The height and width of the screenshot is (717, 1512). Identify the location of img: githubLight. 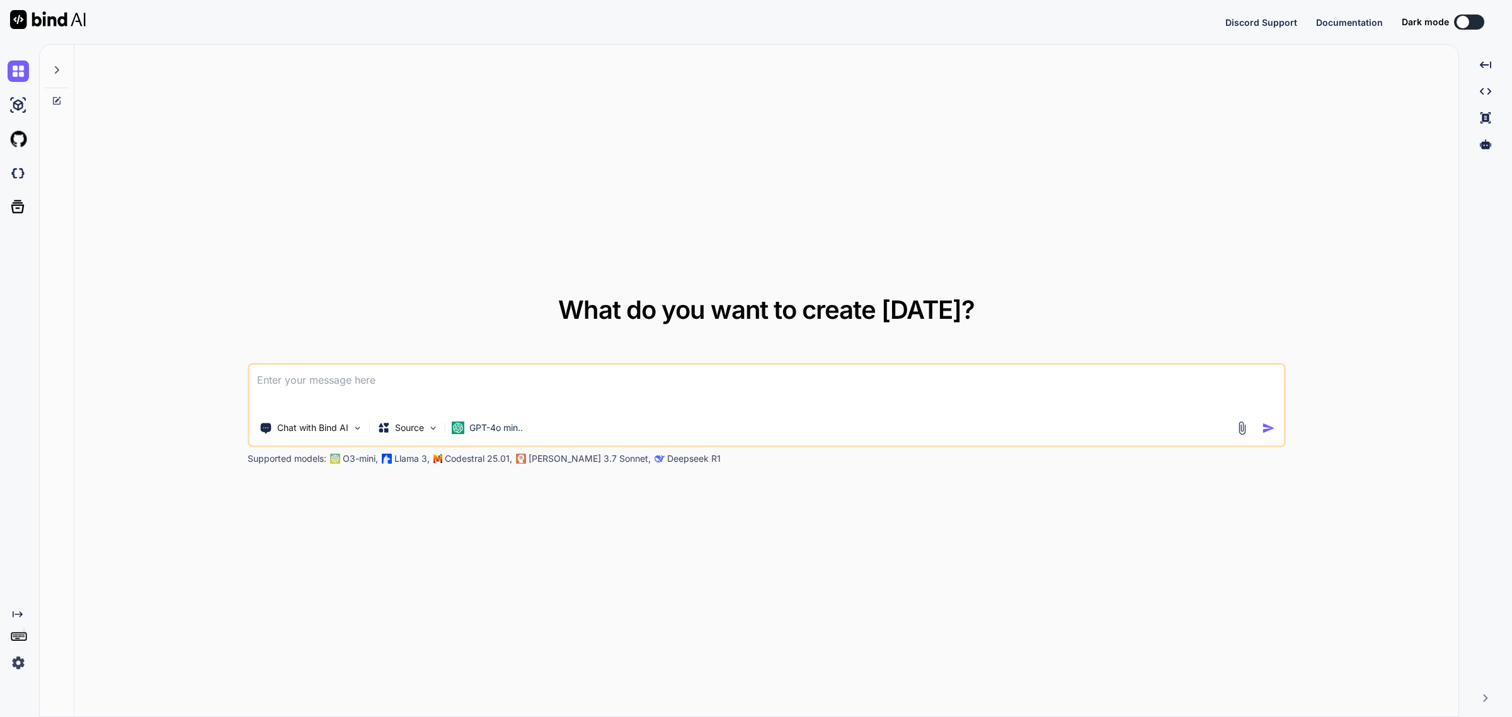
(18, 139).